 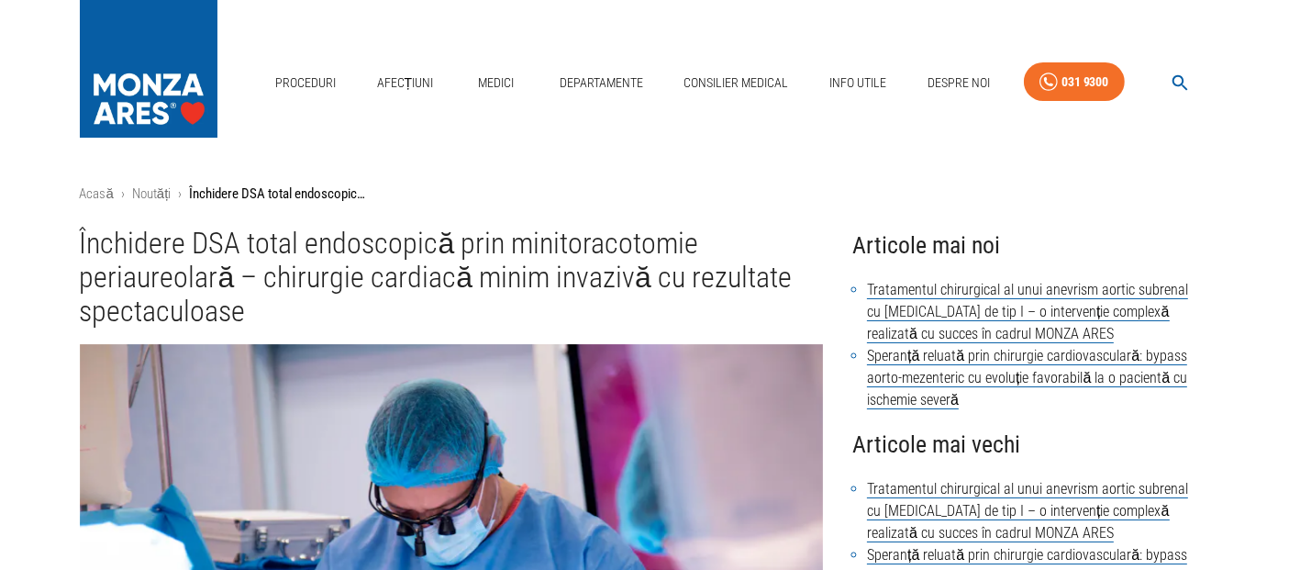 I want to click on a: Afecțiuni, so click(x=405, y=83).